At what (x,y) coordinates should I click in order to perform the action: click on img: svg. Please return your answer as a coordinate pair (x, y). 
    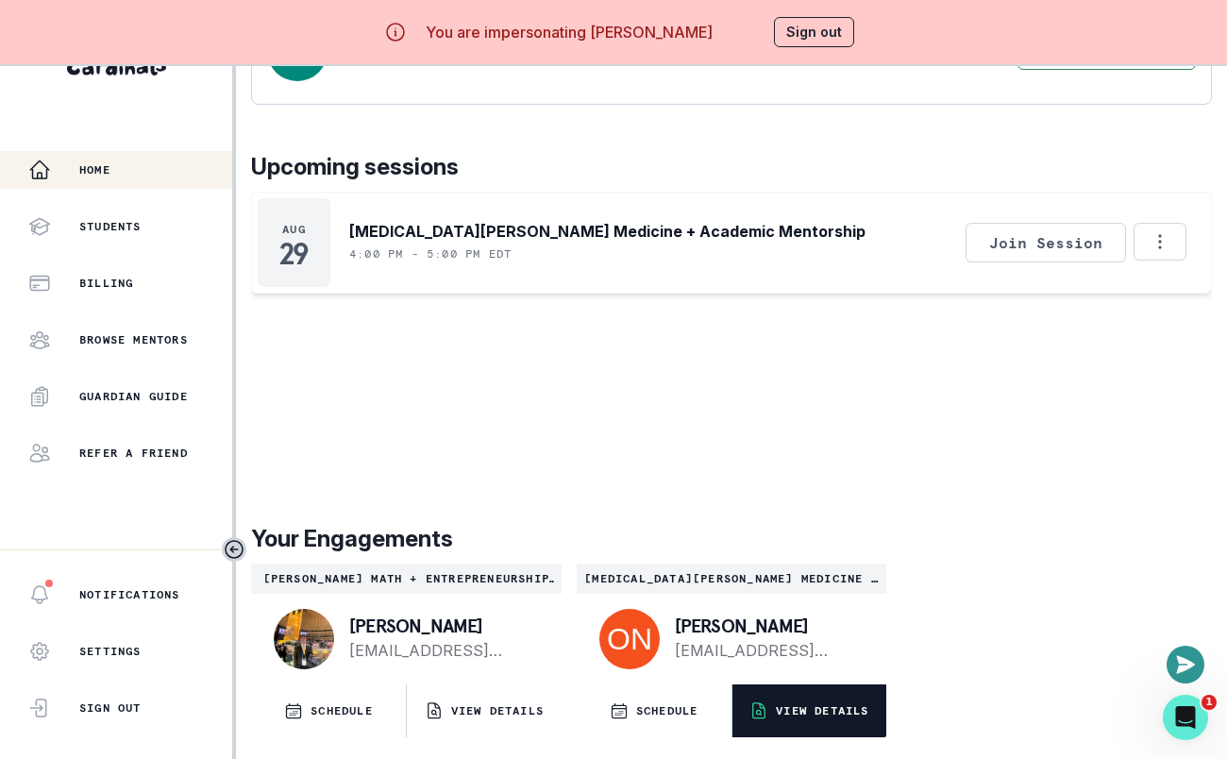
    Looking at the image, I should click on (629, 639).